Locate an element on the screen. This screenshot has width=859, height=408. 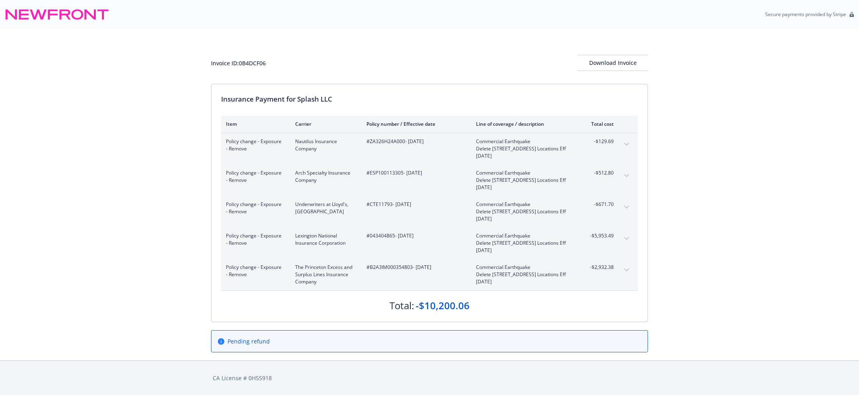
span: -$512.80 is located at coordinates (599, 173).